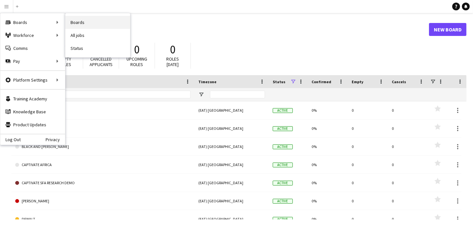 This screenshot has height=226, width=473. I want to click on a: Knowledge Base, so click(33, 112).